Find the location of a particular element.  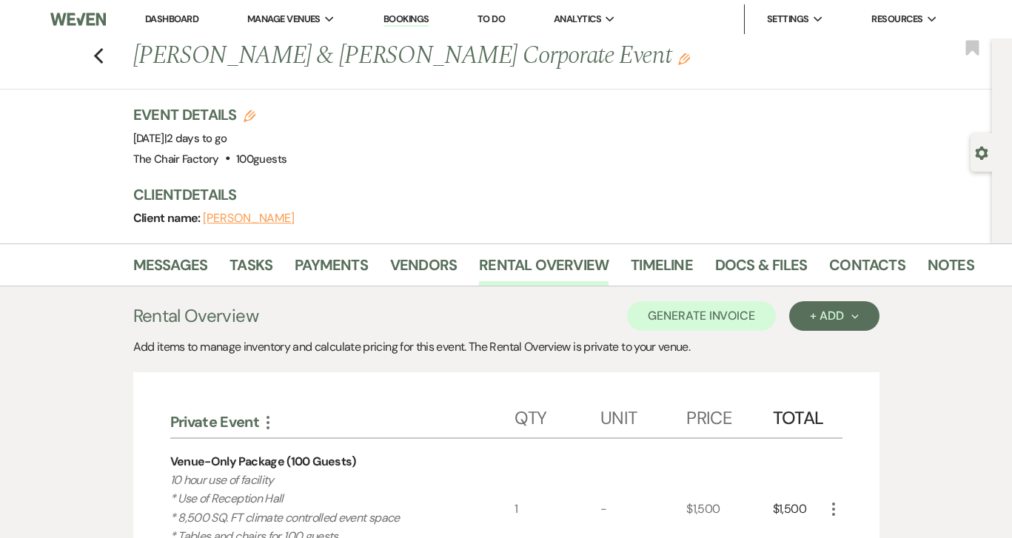

a: Dashboard is located at coordinates (172, 19).